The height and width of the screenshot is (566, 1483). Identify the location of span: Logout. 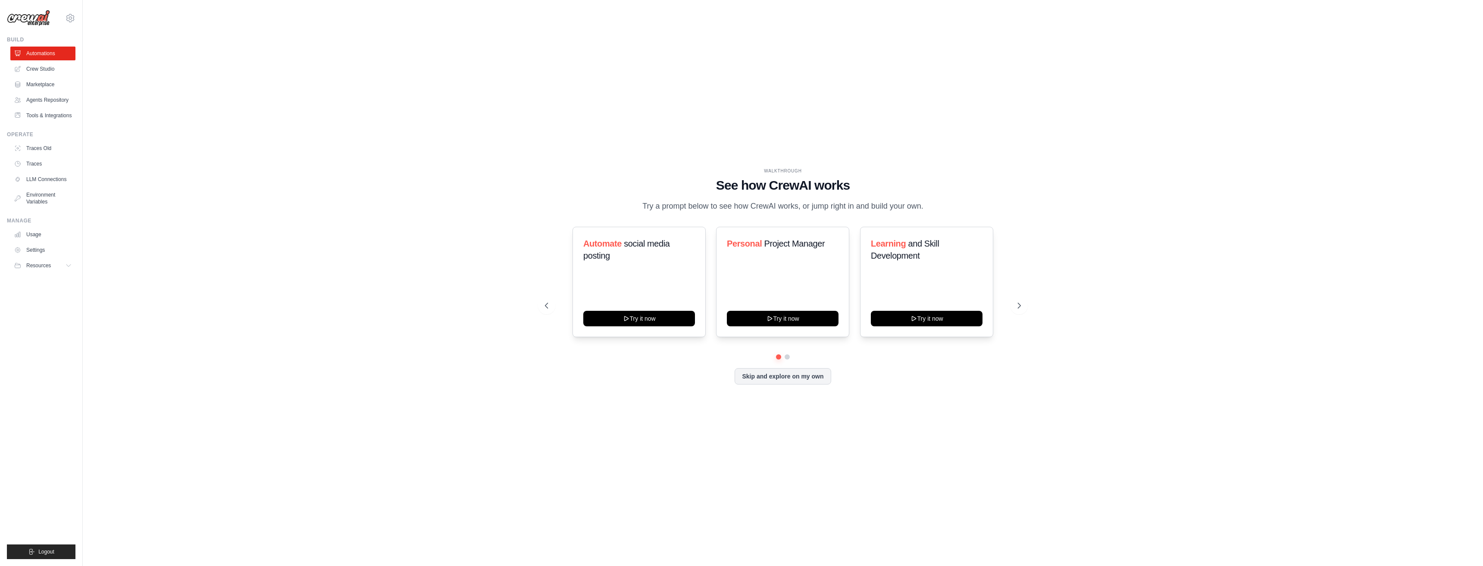
(46, 552).